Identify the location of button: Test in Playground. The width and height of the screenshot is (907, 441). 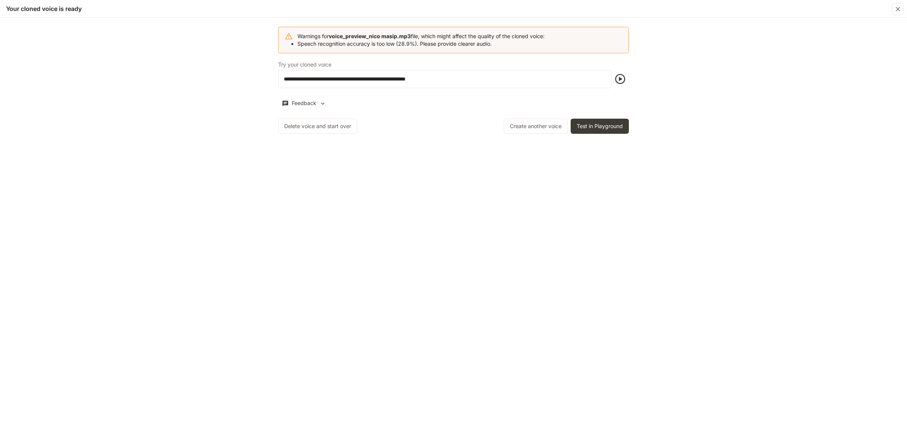
(599, 126).